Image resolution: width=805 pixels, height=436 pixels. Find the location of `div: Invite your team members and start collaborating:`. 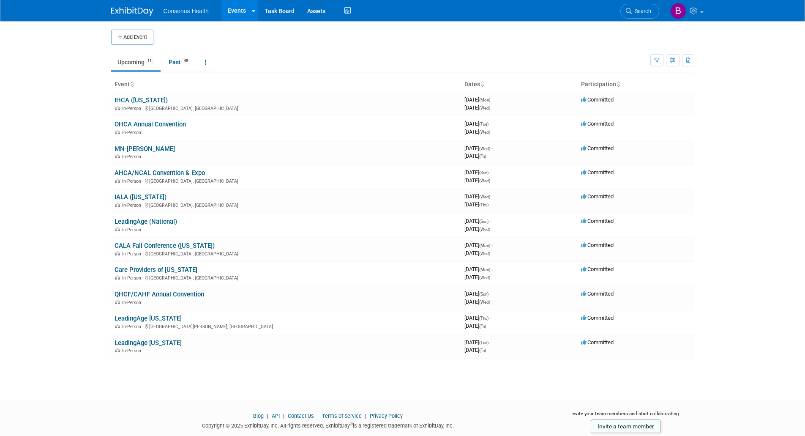

div: Invite your team members and start collaborating: is located at coordinates (626, 416).